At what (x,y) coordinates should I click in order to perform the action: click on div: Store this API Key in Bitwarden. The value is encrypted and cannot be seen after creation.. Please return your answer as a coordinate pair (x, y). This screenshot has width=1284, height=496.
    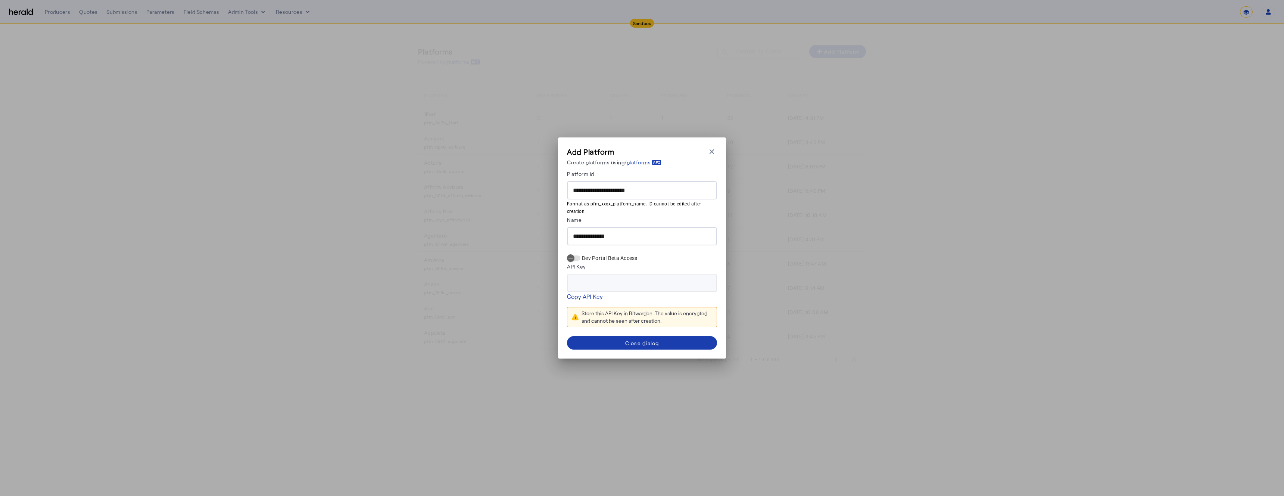
    Looking at the image, I should click on (647, 317).